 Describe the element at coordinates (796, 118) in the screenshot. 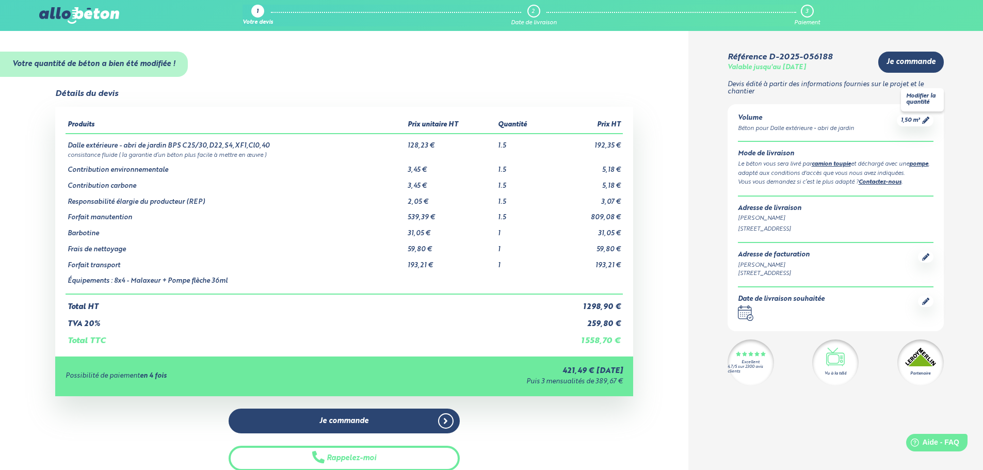

I see `div: Volume` at that location.